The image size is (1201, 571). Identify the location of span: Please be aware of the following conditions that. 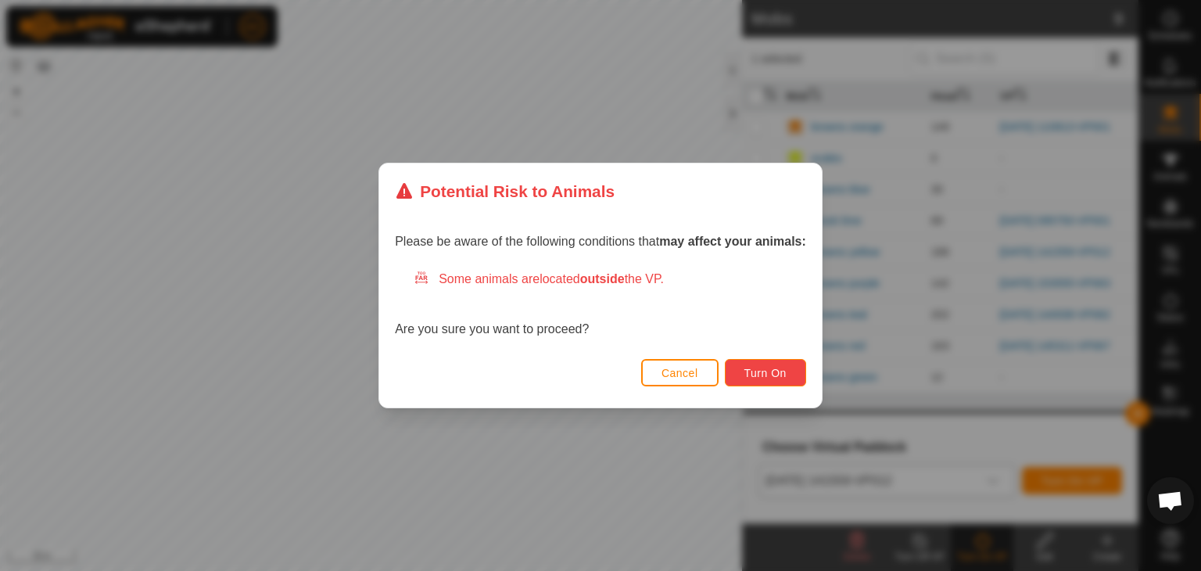
(600, 241).